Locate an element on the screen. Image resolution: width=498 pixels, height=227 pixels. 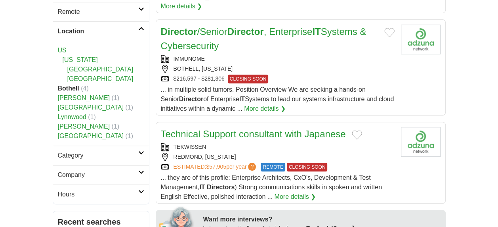
h2: Hours is located at coordinates (98, 194).